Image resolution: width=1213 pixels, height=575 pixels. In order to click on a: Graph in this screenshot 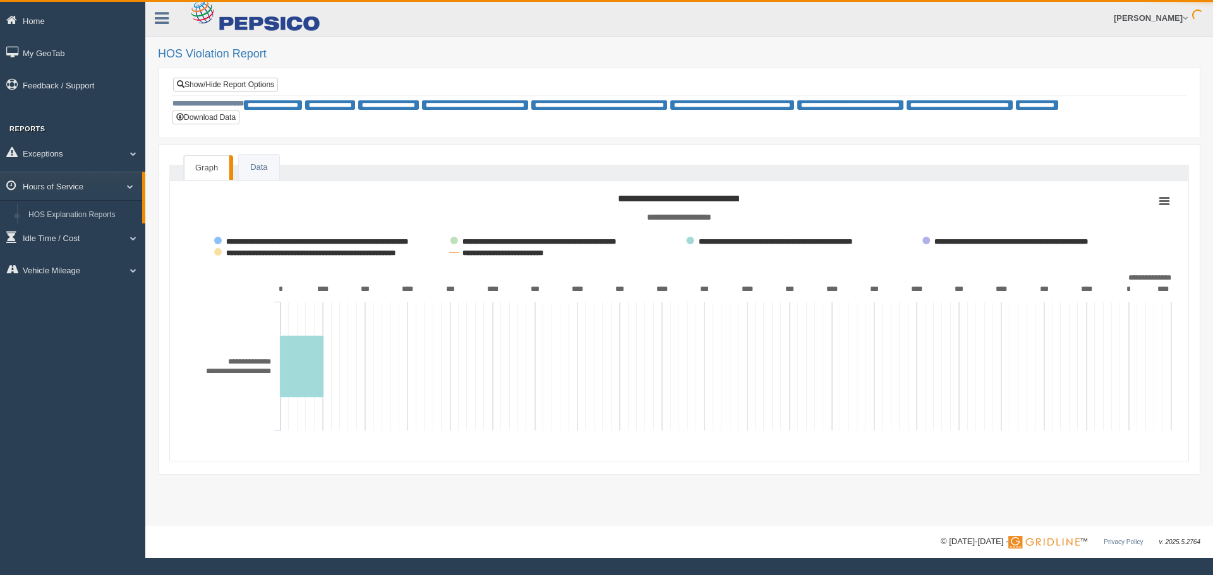, I will do `click(207, 168)`.